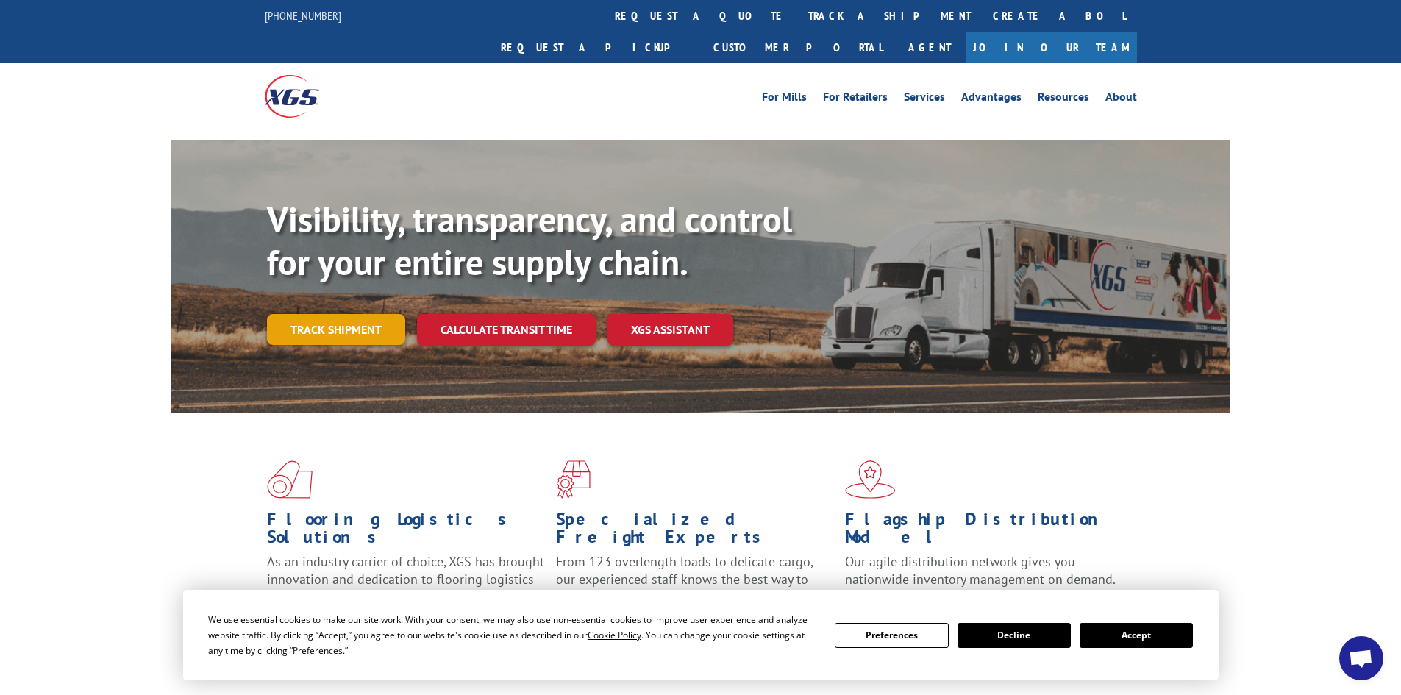 The image size is (1401, 695). Describe the element at coordinates (596, 47) in the screenshot. I see `a: Request a pickup` at that location.